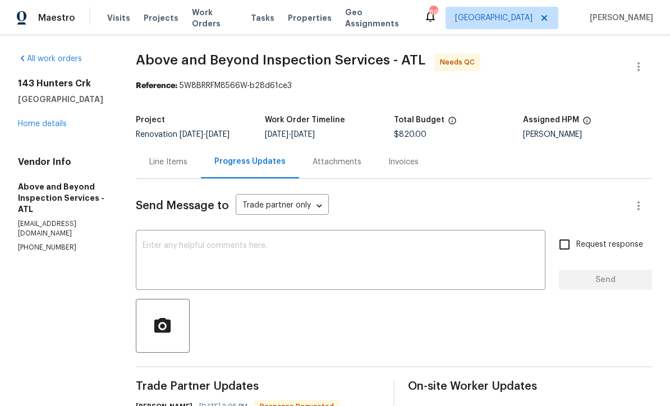  What do you see at coordinates (161, 18) in the screenshot?
I see `span: Projects` at bounding box center [161, 18].